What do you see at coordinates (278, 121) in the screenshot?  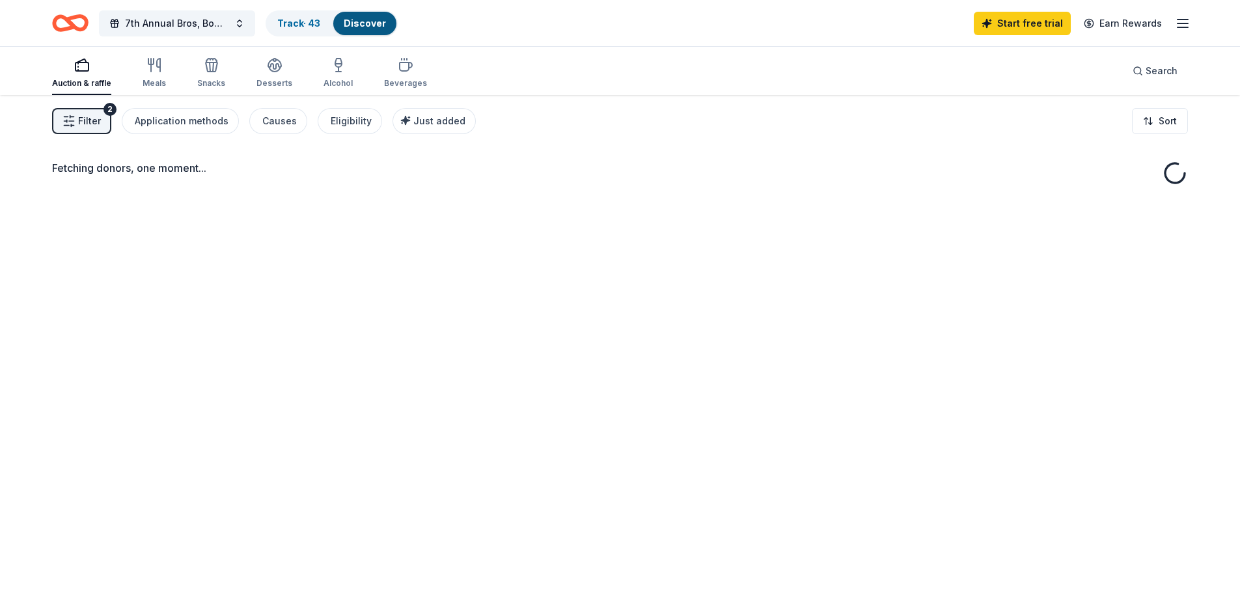 I see `button: Causes` at bounding box center [278, 121].